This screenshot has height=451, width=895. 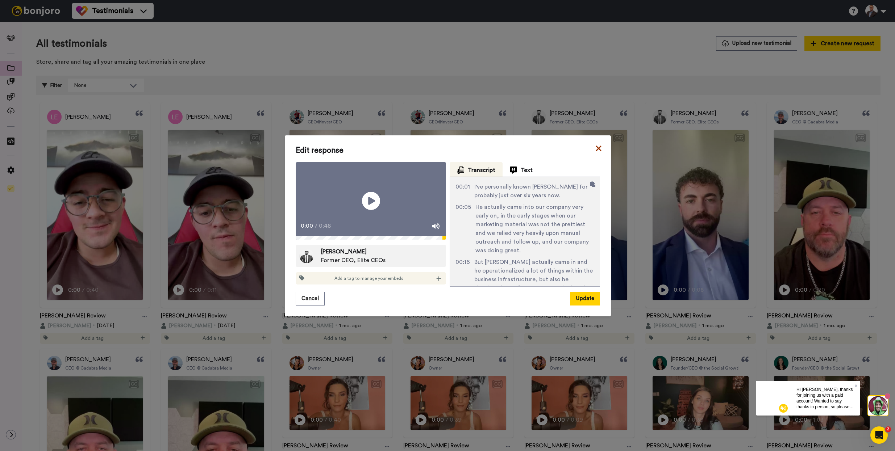 I want to click on button: Cancel, so click(x=310, y=299).